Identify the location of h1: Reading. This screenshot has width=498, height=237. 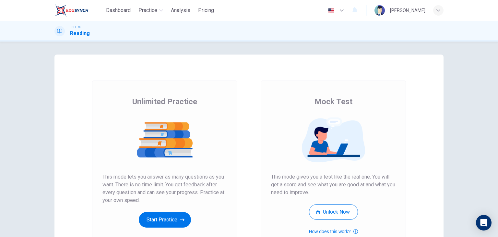
(80, 33).